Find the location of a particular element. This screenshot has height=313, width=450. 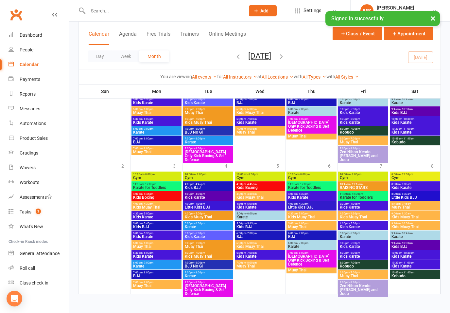

div: Assessments is located at coordinates (36, 197).